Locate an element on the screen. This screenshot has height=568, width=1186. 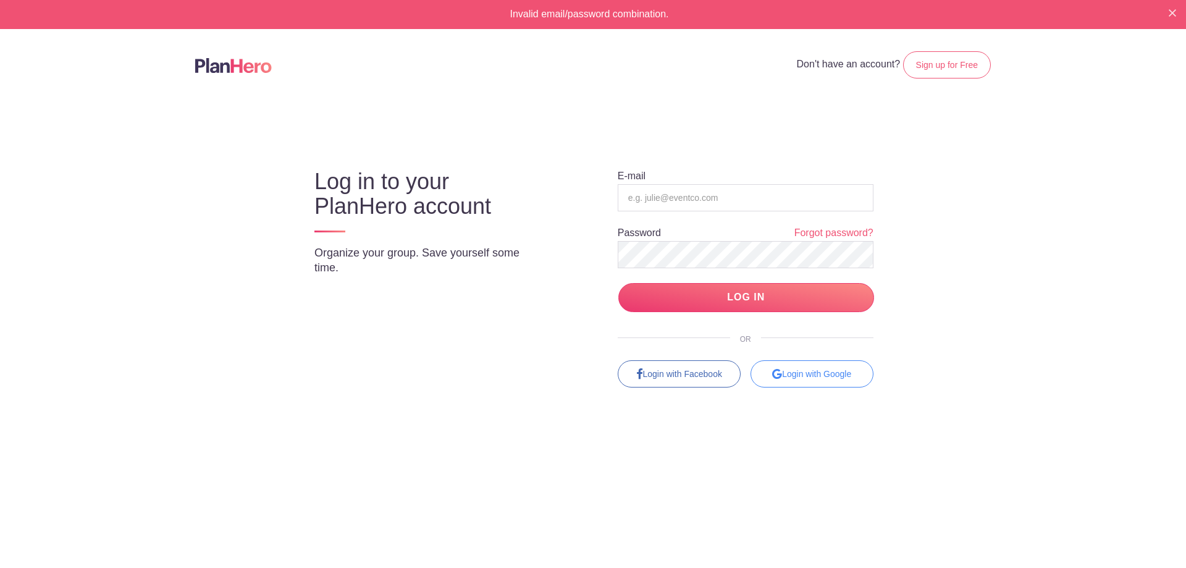
img: Logo main planhero is located at coordinates (233, 65).